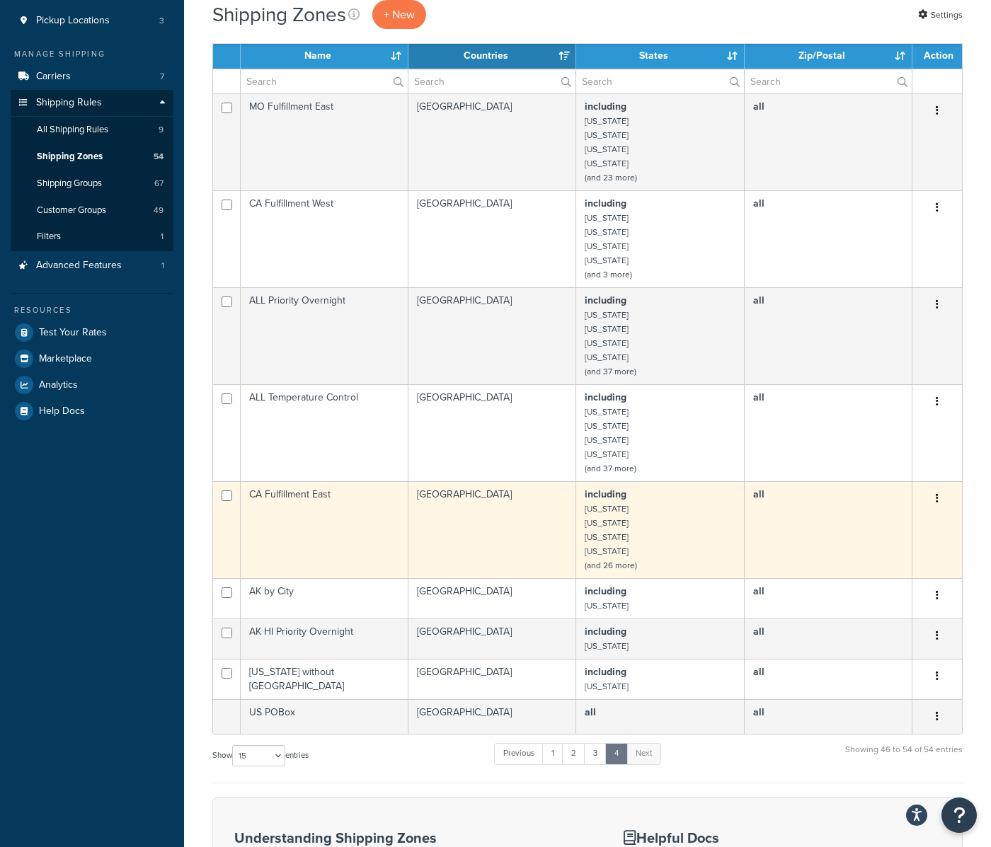 The height and width of the screenshot is (847, 991). Describe the element at coordinates (69, 156) in the screenshot. I see `span: Shipping Zones` at that location.